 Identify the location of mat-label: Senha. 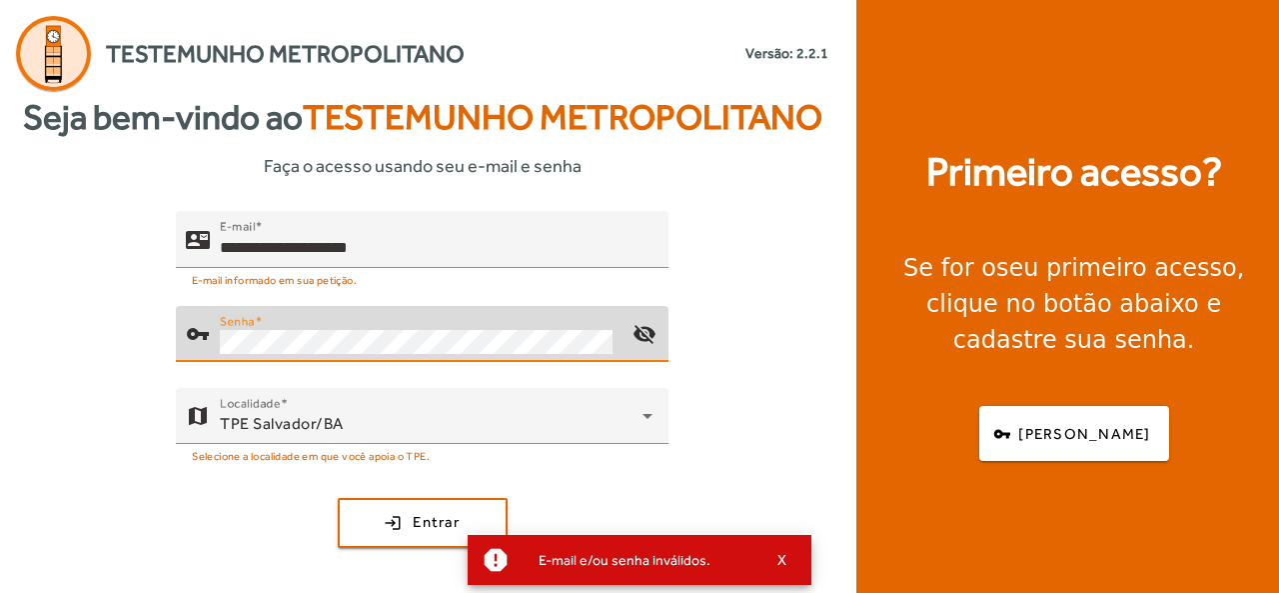
(237, 320).